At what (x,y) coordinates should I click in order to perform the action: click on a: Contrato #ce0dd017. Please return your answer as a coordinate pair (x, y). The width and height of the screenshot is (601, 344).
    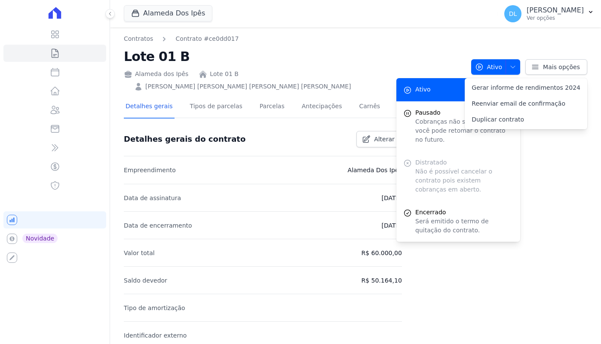
    Looking at the image, I should click on (207, 39).